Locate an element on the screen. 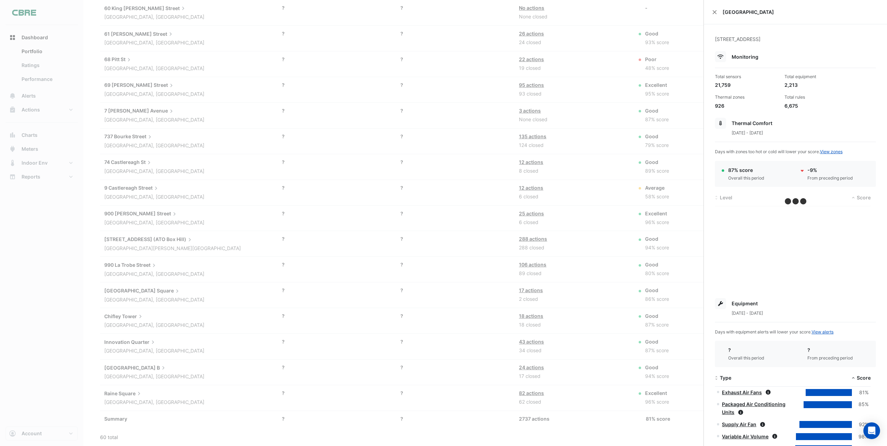 Image resolution: width=887 pixels, height=446 pixels. span: Equipment is located at coordinates (744, 303).